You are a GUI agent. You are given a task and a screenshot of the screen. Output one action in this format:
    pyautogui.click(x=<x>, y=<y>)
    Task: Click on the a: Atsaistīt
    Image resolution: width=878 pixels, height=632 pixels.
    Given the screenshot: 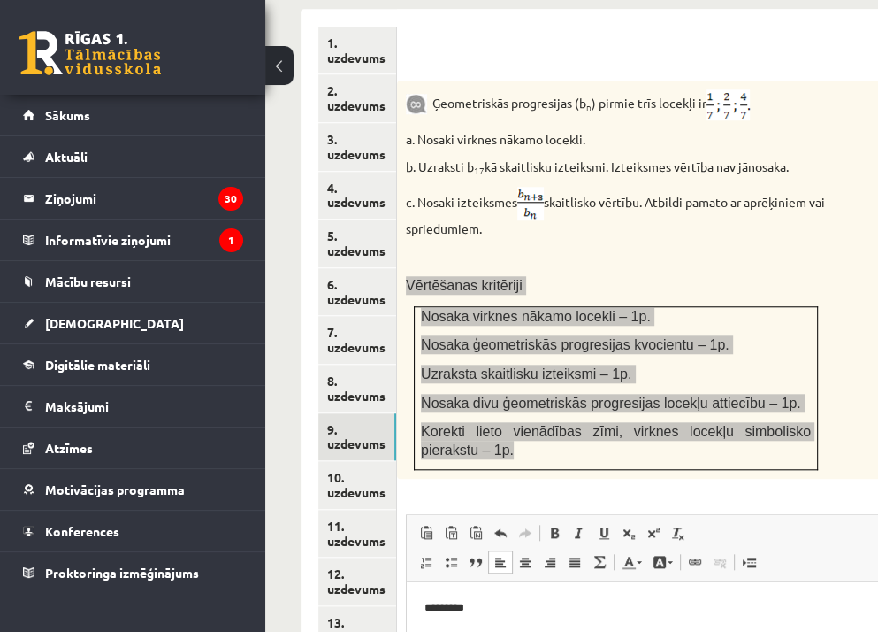 What is the action you would take?
    pyautogui.click(x=720, y=562)
    